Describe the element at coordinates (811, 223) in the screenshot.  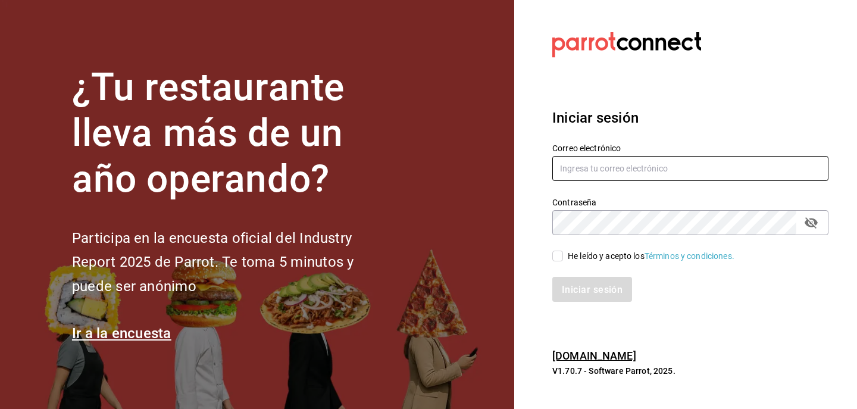
I see `button: campo de contraseña` at that location.